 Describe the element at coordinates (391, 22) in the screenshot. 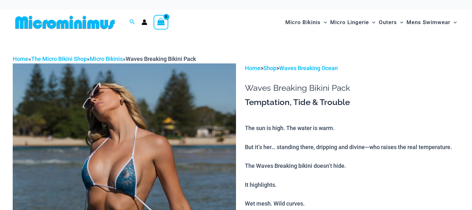

I see `a: OutersMenu ToggleMenu Toggle` at that location.